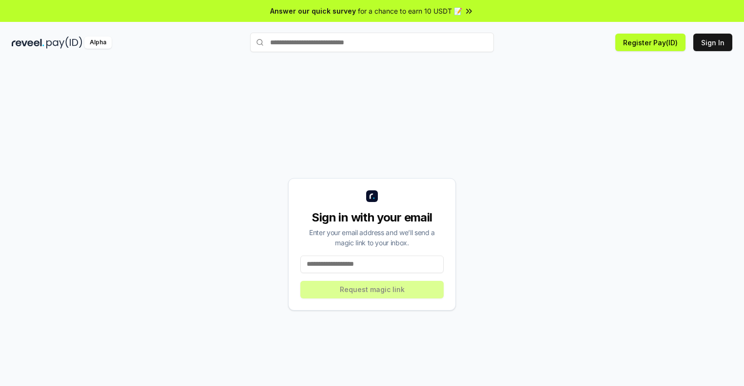  Describe the element at coordinates (410, 11) in the screenshot. I see `span: for a chance to earn 10 USDT 📝` at that location.